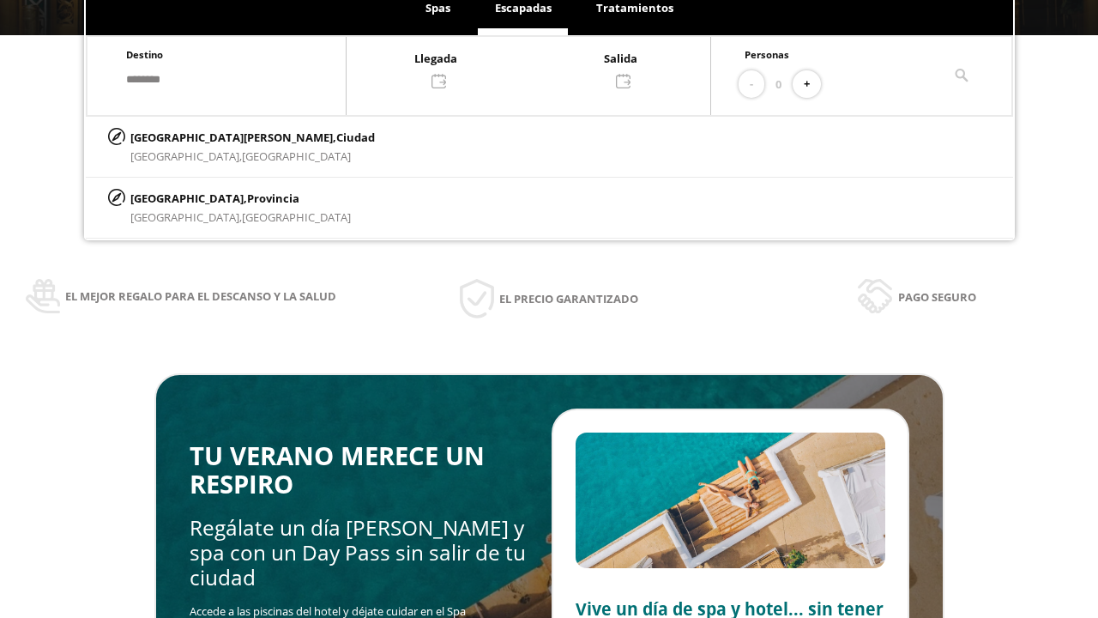 The height and width of the screenshot is (618, 1098). Describe the element at coordinates (767, 54) in the screenshot. I see `span: Personas` at that location.